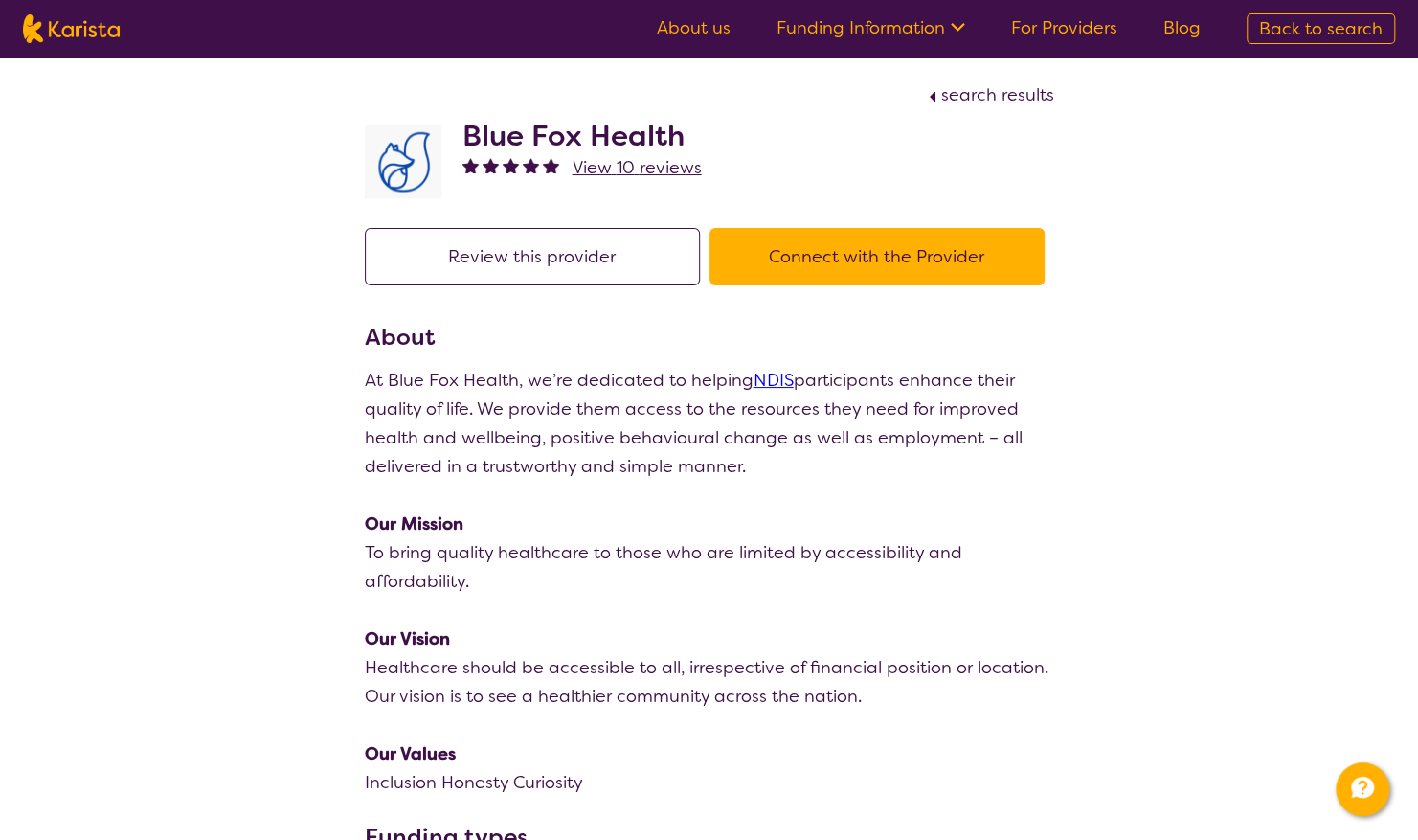 The height and width of the screenshot is (840, 1418). Describe the element at coordinates (637, 167) in the screenshot. I see `a: View 10 reviews` at that location.